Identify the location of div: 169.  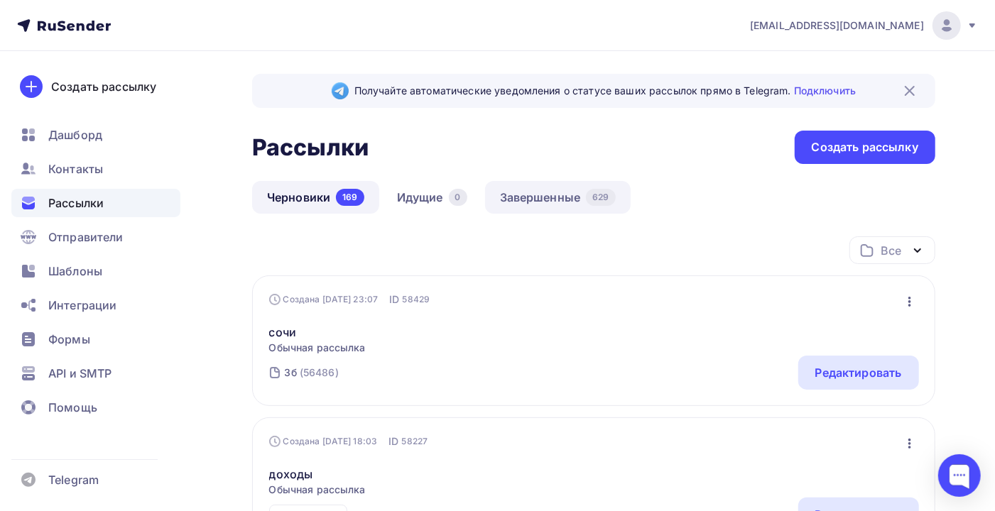
(349, 197).